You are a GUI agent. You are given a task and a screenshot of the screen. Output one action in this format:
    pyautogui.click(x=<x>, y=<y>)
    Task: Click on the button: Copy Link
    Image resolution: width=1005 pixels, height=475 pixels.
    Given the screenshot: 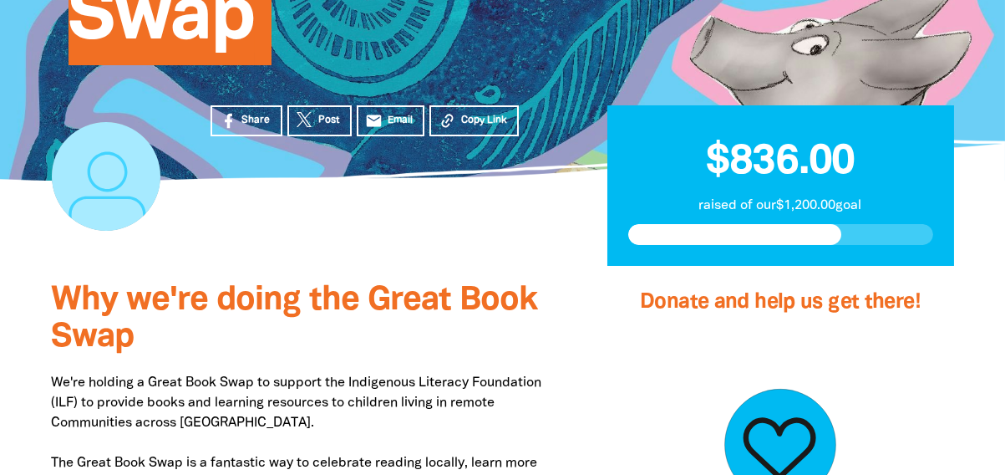 What is the action you would take?
    pyautogui.click(x=474, y=120)
    